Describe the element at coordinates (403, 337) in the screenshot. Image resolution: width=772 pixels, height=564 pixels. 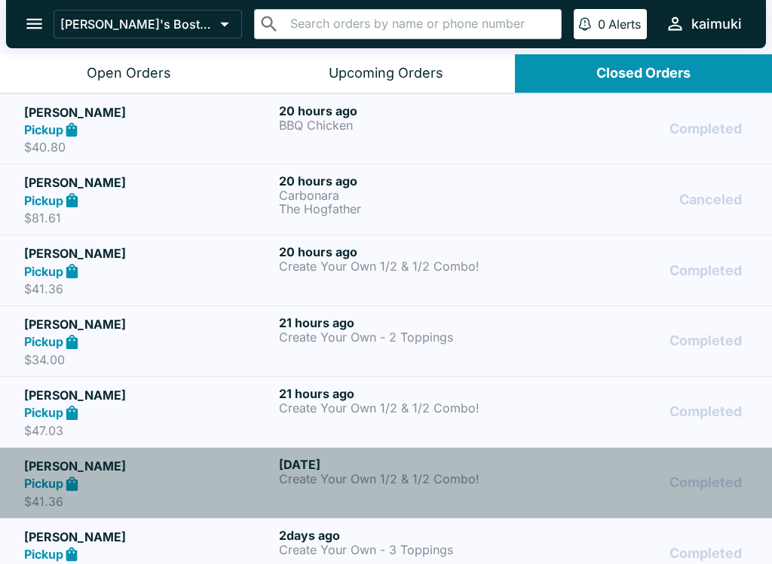
I see `p: Create Your Own - 2 Toppings` at that location.